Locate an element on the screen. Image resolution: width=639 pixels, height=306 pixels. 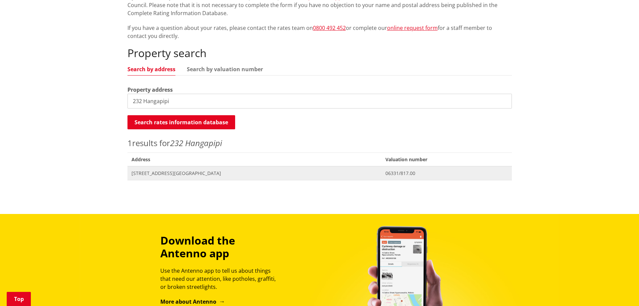
label: Property address is located at coordinates (150, 90).